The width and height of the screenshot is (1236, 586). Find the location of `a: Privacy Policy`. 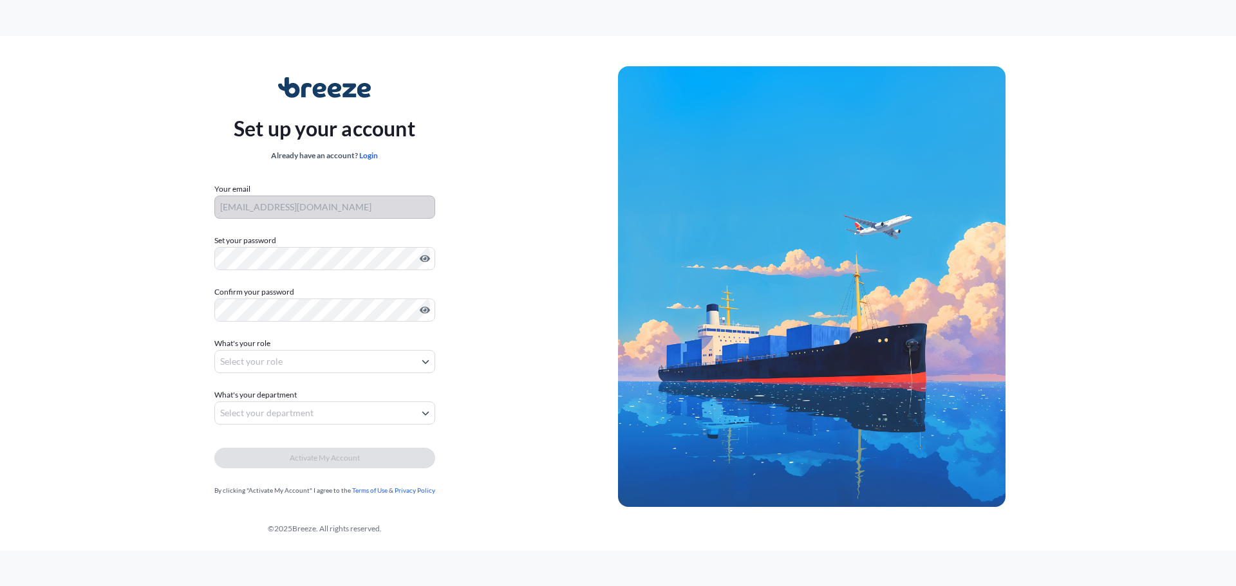

a: Privacy Policy is located at coordinates (414, 490).